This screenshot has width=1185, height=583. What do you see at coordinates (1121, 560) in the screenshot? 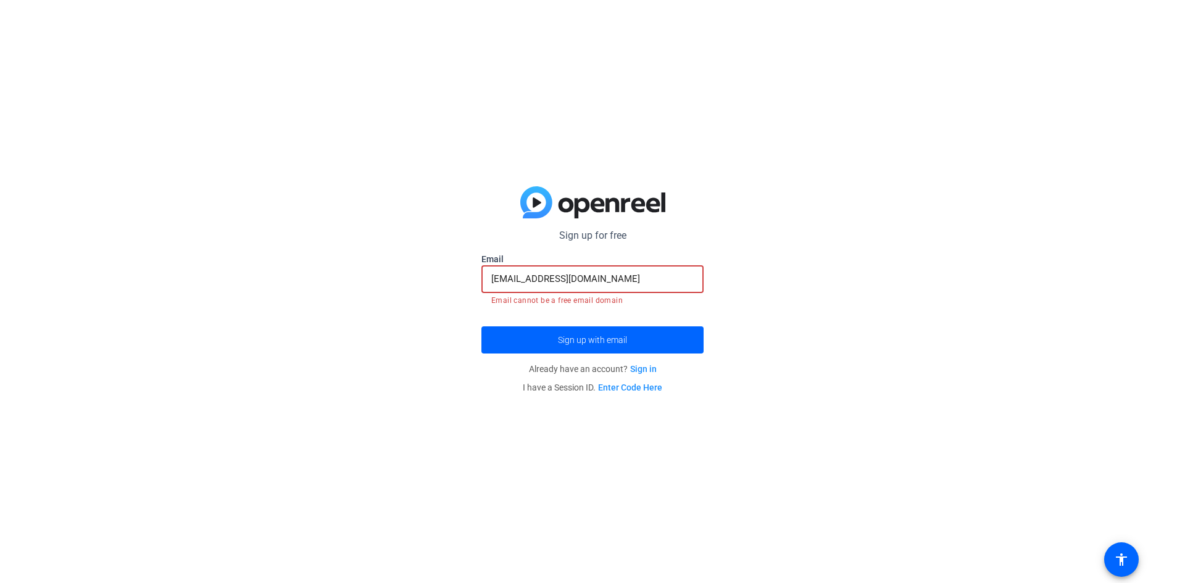
I see `mat-icon: accessibility` at bounding box center [1121, 560].